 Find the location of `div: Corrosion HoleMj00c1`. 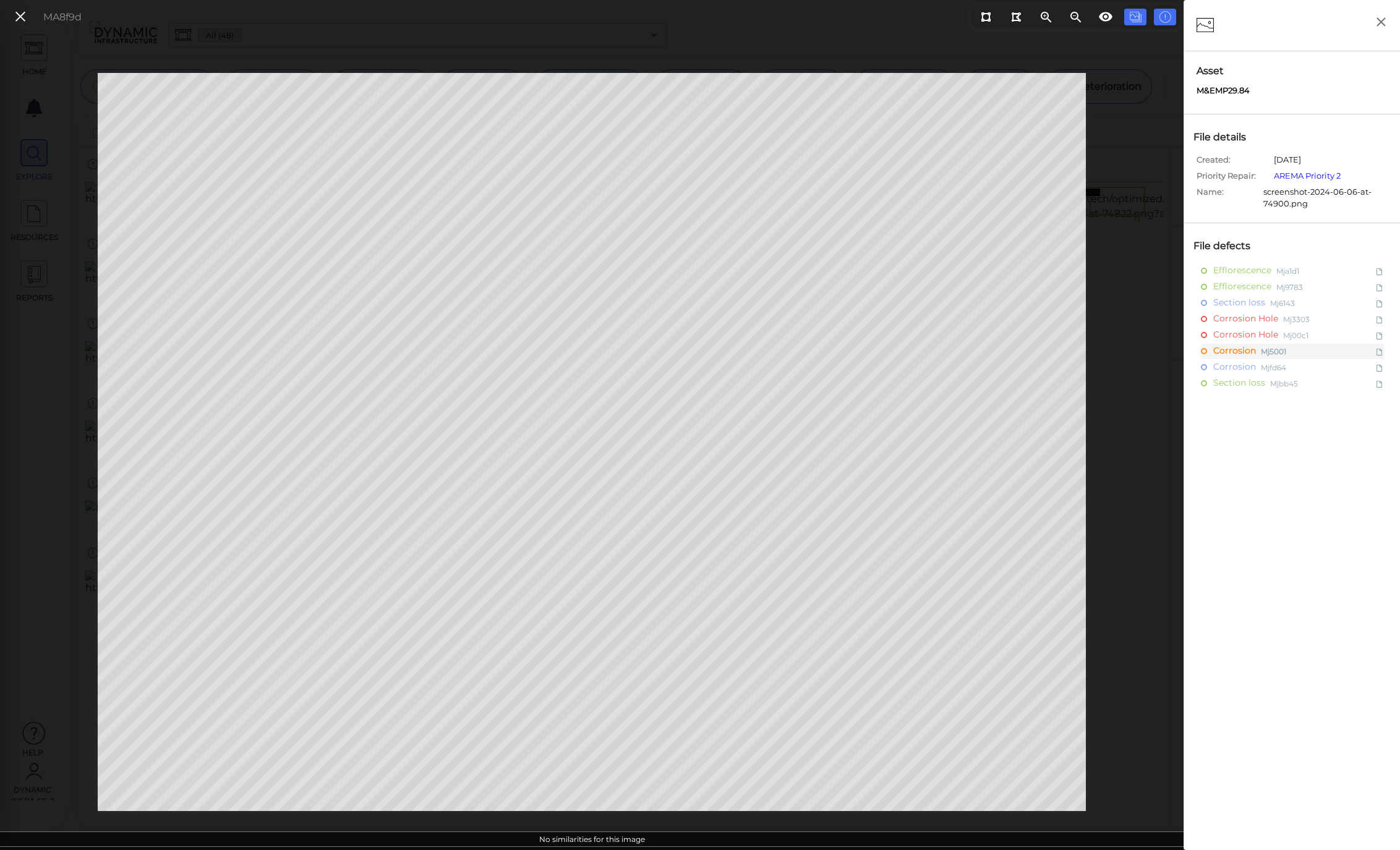

div: Corrosion HoleMj00c1 is located at coordinates (1292, 335).